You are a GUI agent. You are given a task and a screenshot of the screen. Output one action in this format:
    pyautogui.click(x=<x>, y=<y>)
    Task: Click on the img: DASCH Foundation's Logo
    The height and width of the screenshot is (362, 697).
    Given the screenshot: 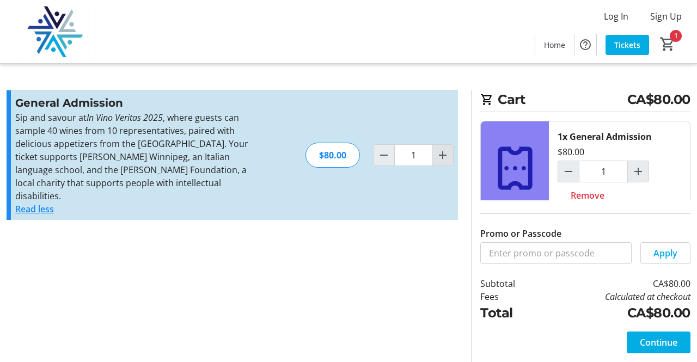 What is the action you would take?
    pyautogui.click(x=55, y=32)
    